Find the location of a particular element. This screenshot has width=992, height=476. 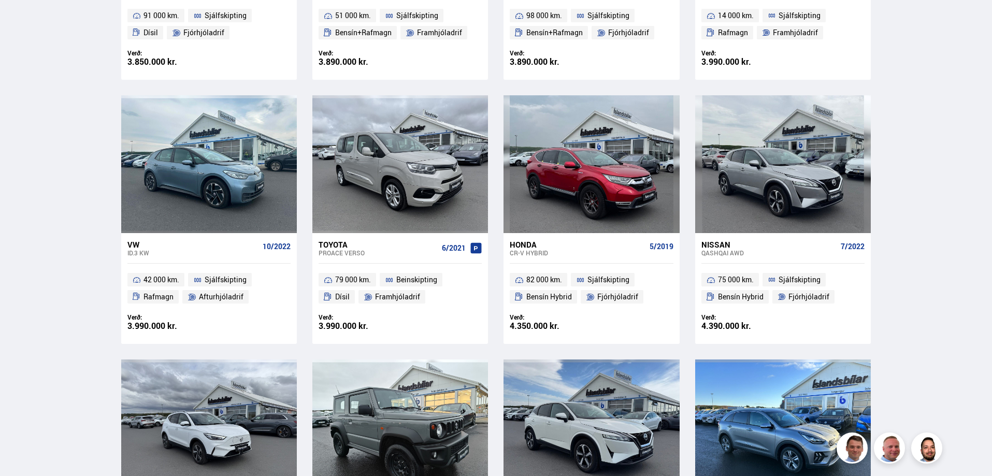

div: Toyota is located at coordinates (378, 245).